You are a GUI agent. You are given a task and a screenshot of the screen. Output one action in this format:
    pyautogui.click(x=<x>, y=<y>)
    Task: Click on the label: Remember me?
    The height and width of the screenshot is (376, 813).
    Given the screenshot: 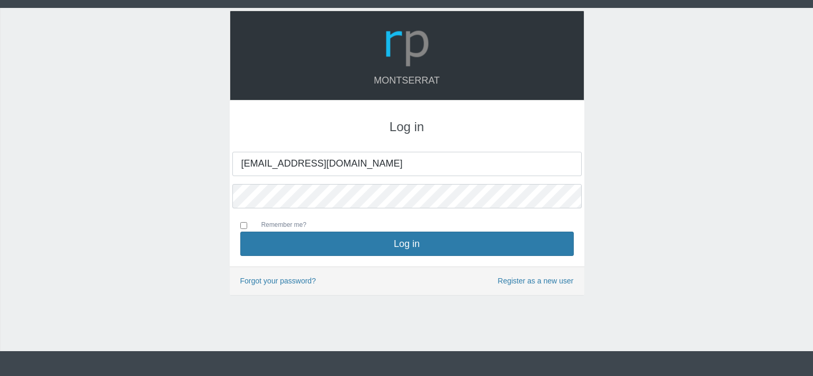 What is the action you would take?
    pyautogui.click(x=279, y=226)
    